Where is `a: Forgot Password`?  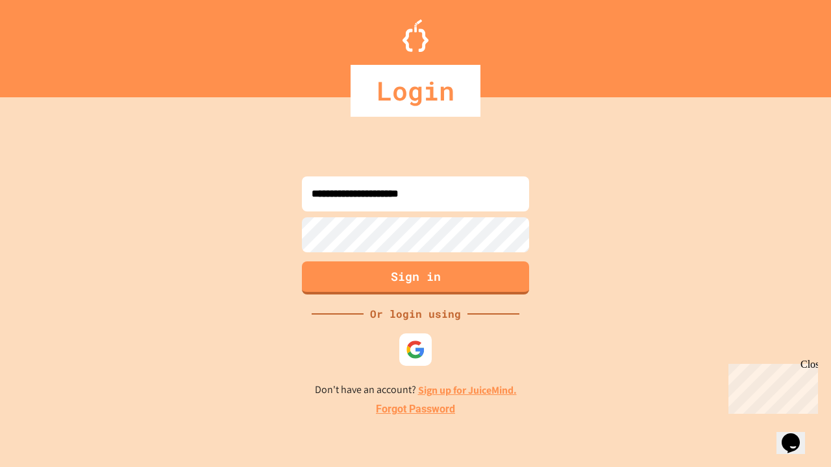
a: Forgot Password is located at coordinates (415, 410).